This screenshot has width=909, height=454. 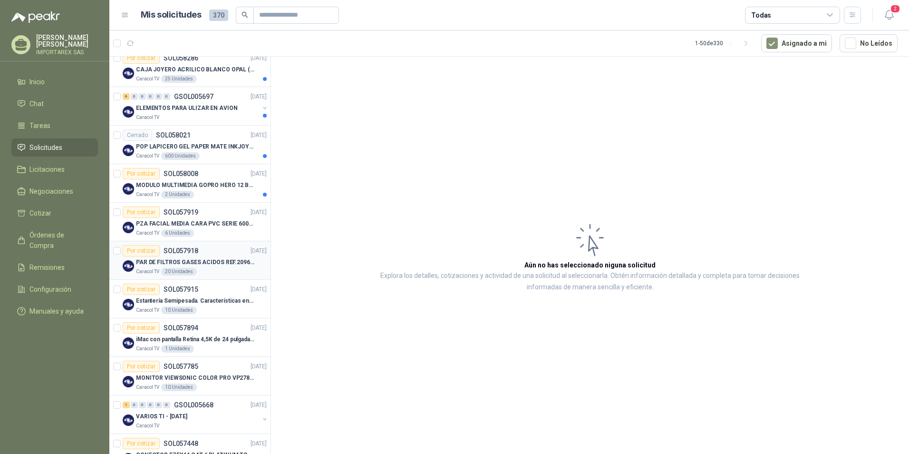 What do you see at coordinates (194, 405) in the screenshot?
I see `p: GSOL005668` at bounding box center [194, 405].